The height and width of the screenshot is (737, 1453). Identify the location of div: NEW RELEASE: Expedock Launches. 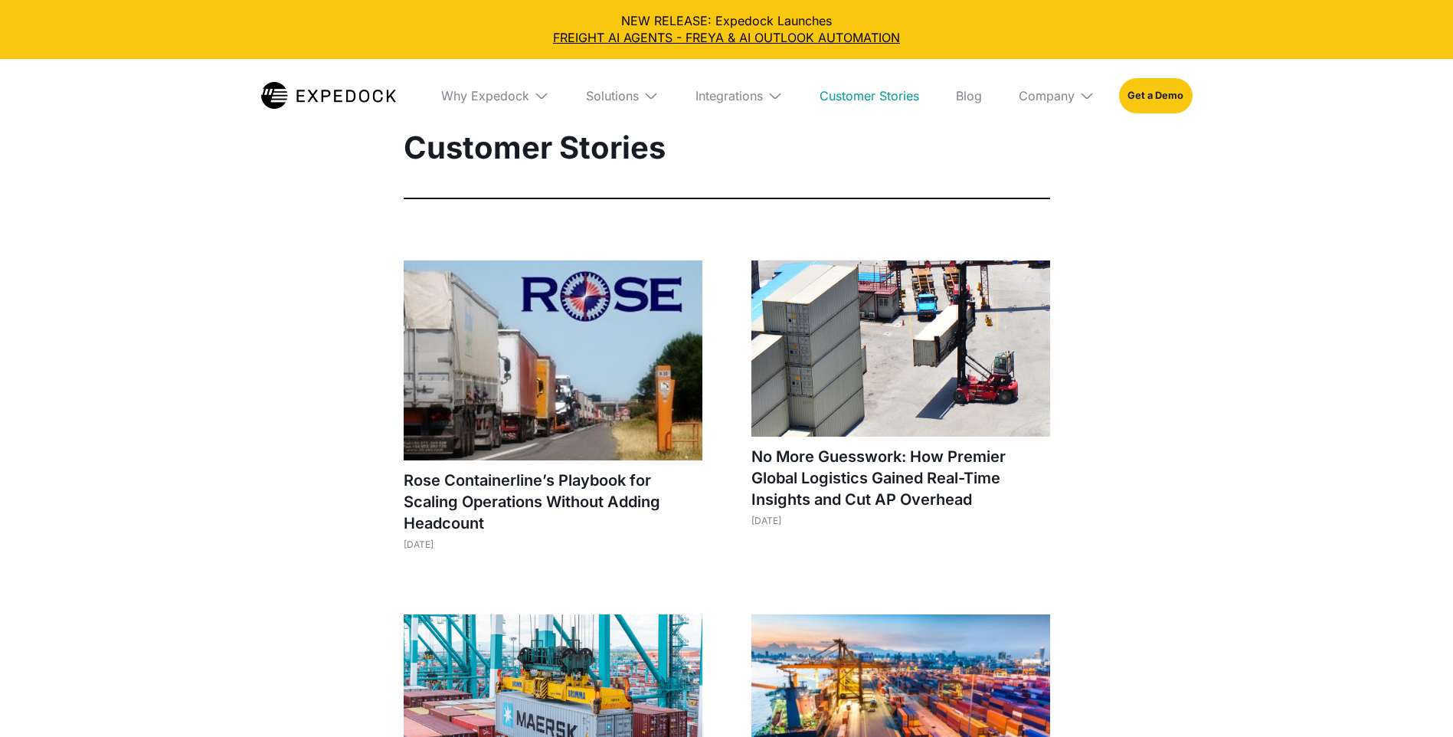
(726, 29).